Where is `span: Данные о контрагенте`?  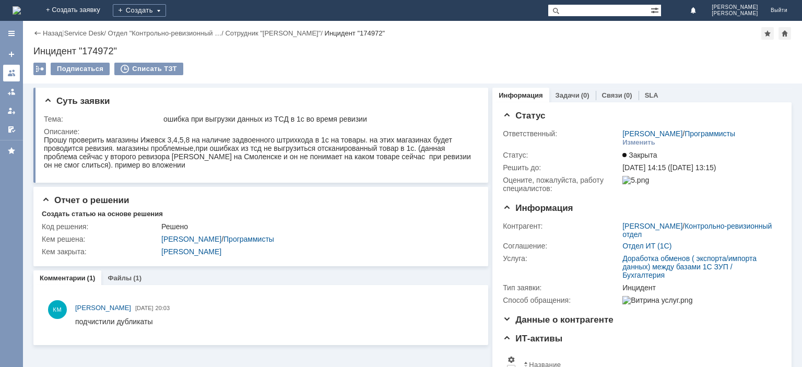
span: Данные о контрагенте is located at coordinates (558, 320).